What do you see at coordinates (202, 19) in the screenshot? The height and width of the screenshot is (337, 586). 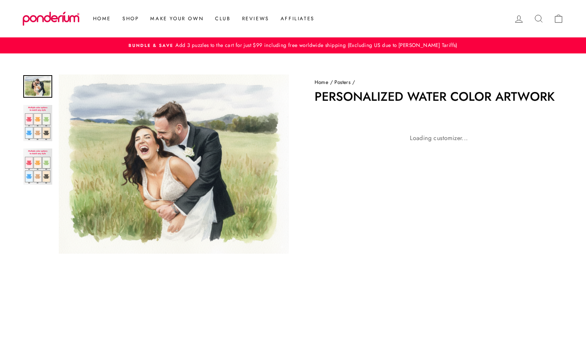 I see `ul: Primary` at bounding box center [202, 19].